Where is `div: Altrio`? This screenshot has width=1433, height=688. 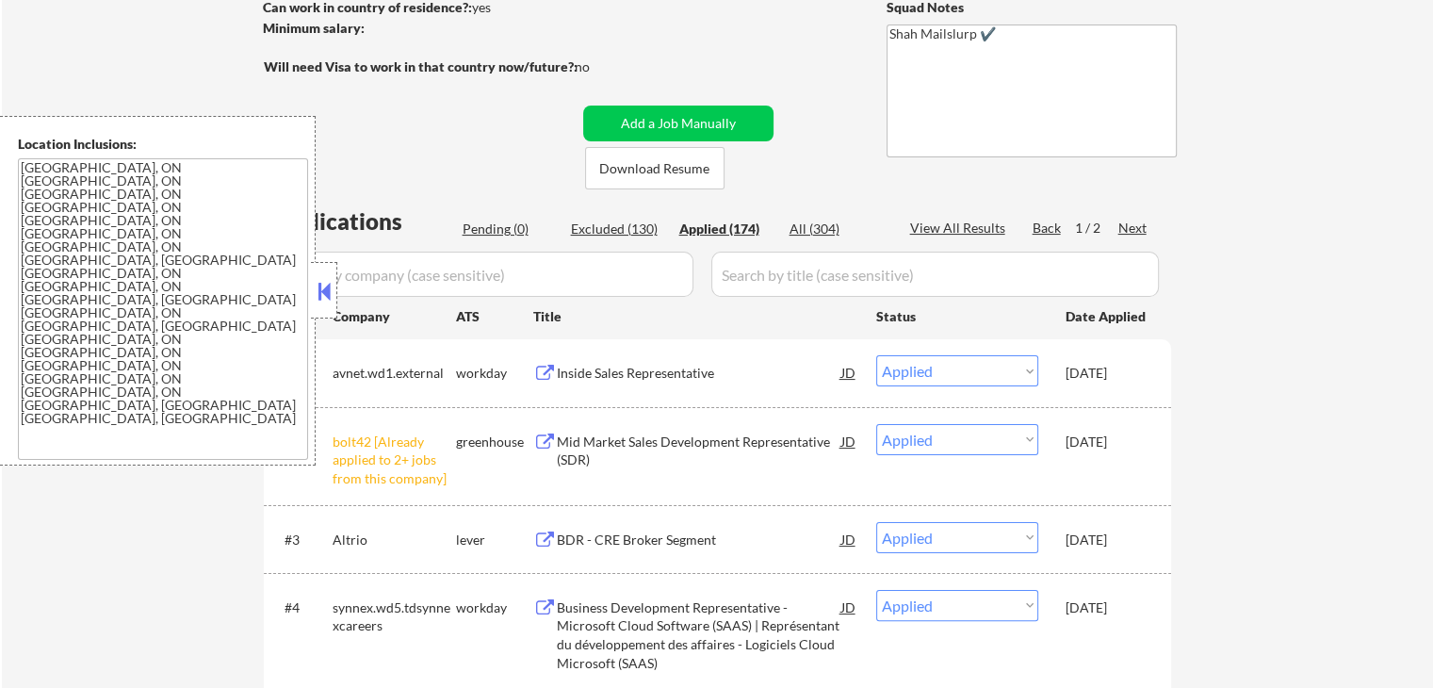
div: Altrio is located at coordinates (394, 540).